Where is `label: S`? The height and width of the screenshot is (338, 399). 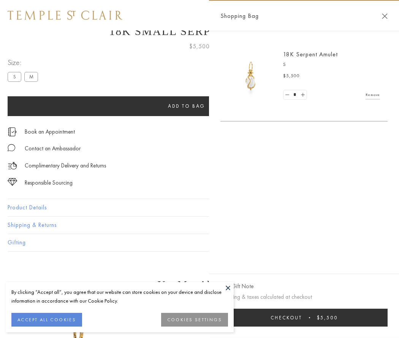 label: S is located at coordinates (14, 76).